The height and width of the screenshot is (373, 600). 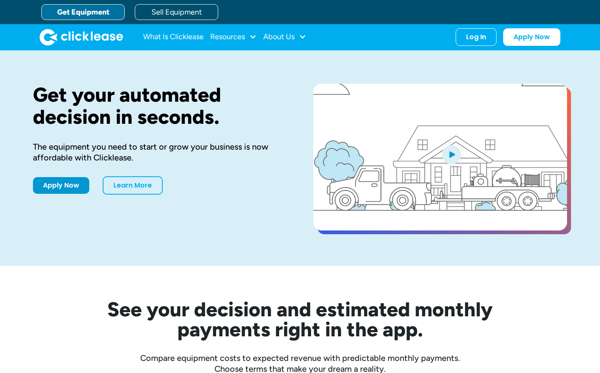 I want to click on h2: See your decision and estimated monthly payments right in the app., so click(x=300, y=319).